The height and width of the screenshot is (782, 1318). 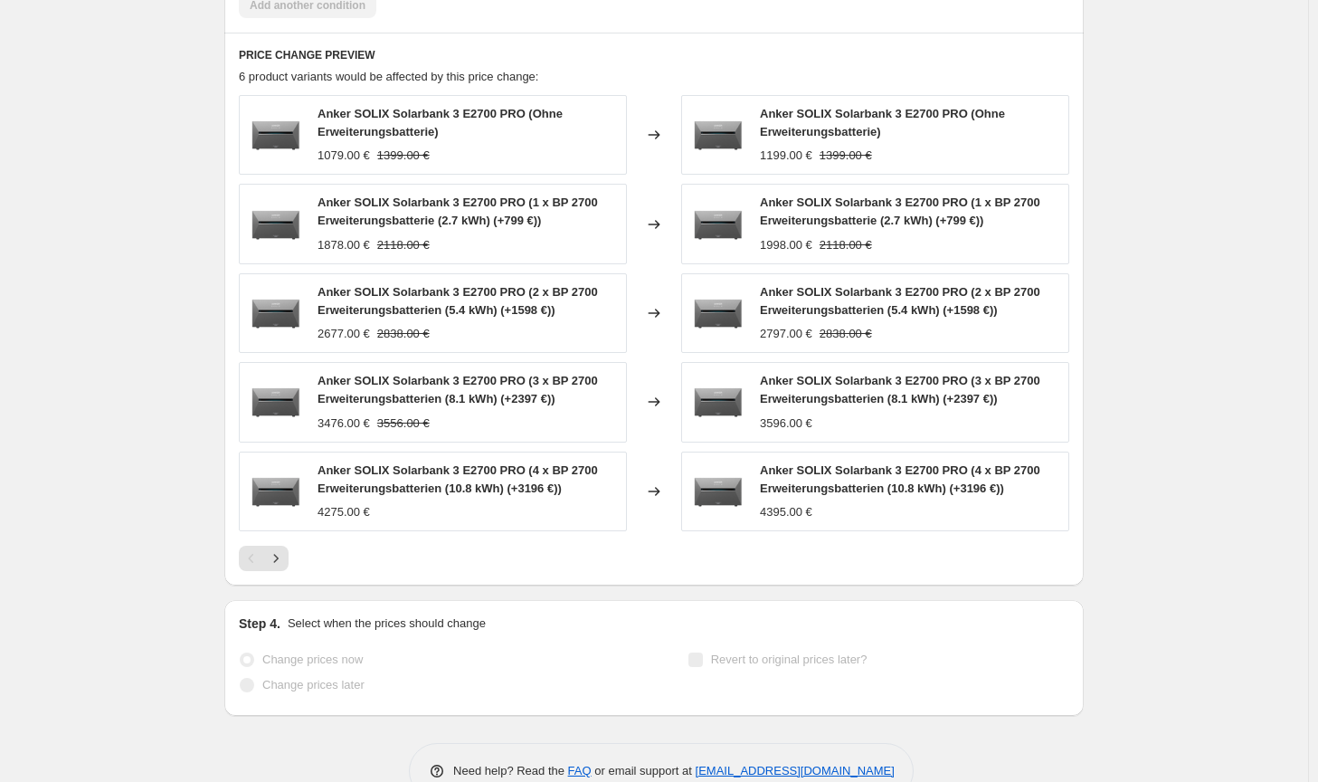 I want to click on div: 2797.00 €, so click(x=786, y=334).